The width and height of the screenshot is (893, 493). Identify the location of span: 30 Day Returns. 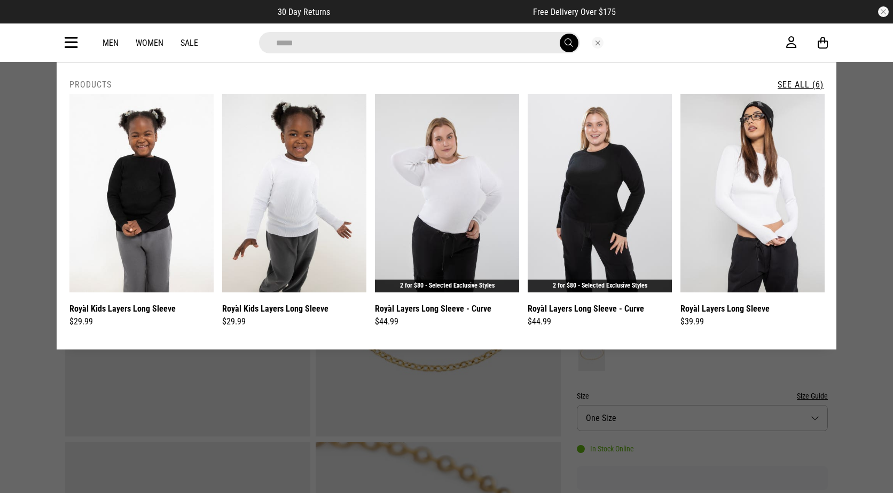
(304, 12).